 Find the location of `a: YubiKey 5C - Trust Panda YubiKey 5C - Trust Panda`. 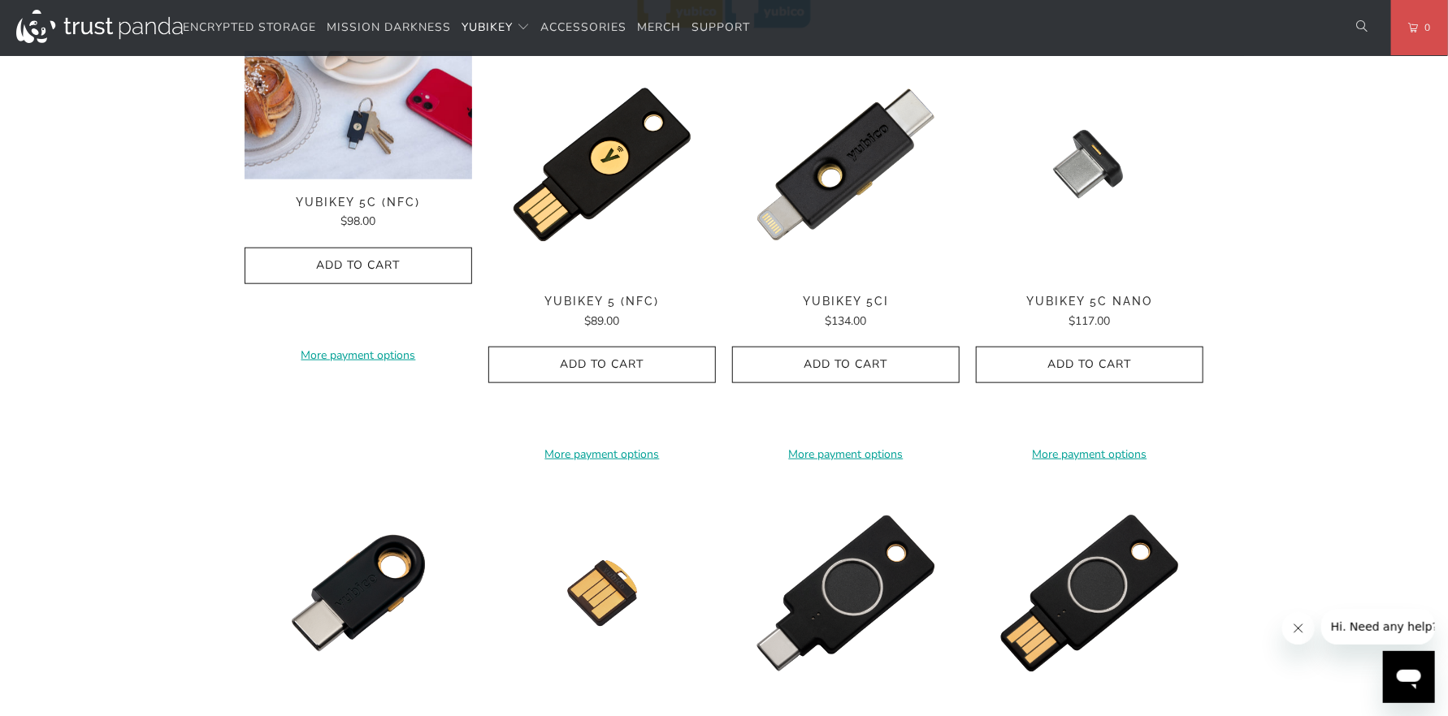

a: YubiKey 5C - Trust Panda YubiKey 5C - Trust Panda is located at coordinates (358, 594).